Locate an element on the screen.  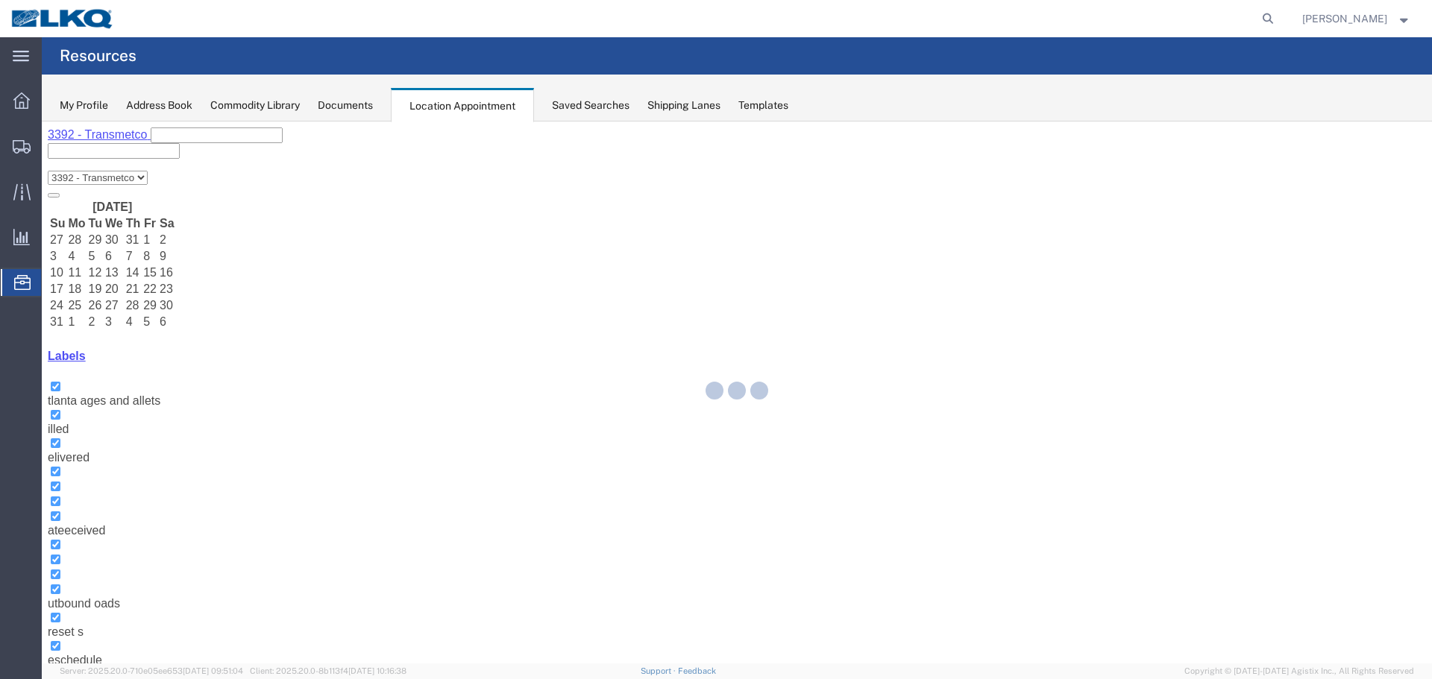
td: 15 is located at coordinates (108, 151).